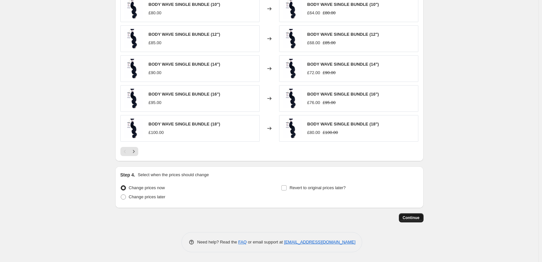 This screenshot has width=542, height=262. I want to click on span: or email support at, so click(265, 241).